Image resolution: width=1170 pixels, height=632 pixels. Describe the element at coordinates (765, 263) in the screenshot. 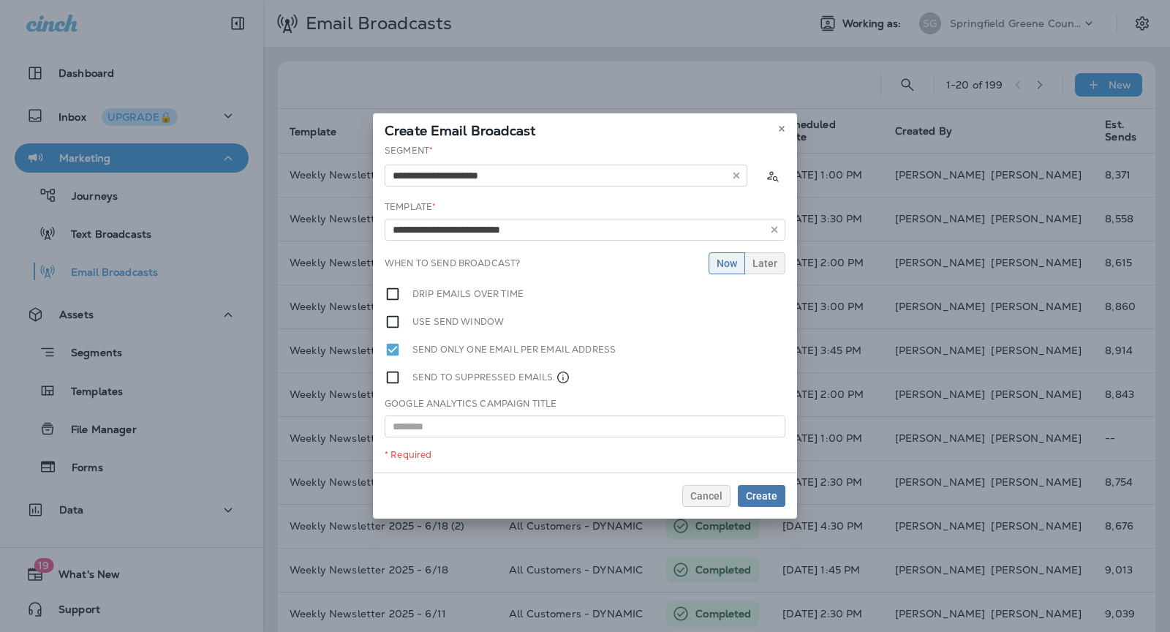

I see `button: Later` at that location.